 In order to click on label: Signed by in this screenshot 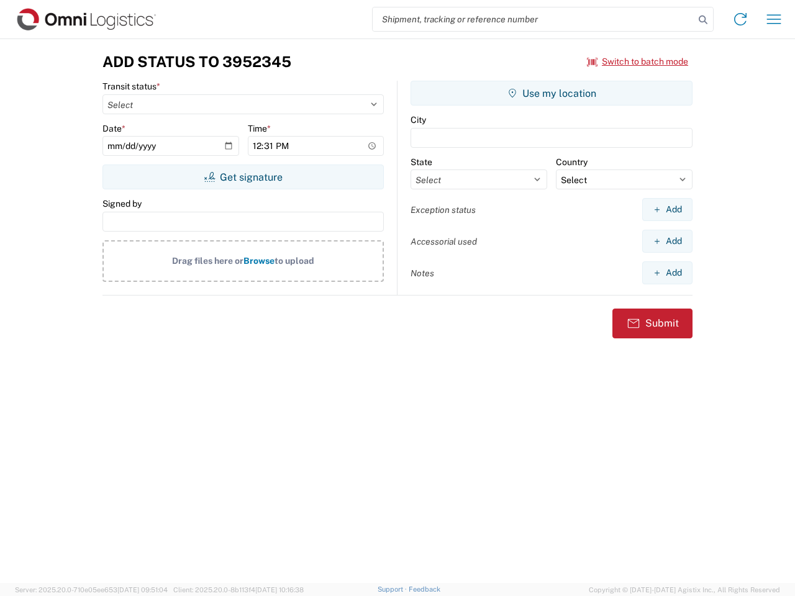, I will do `click(122, 204)`.